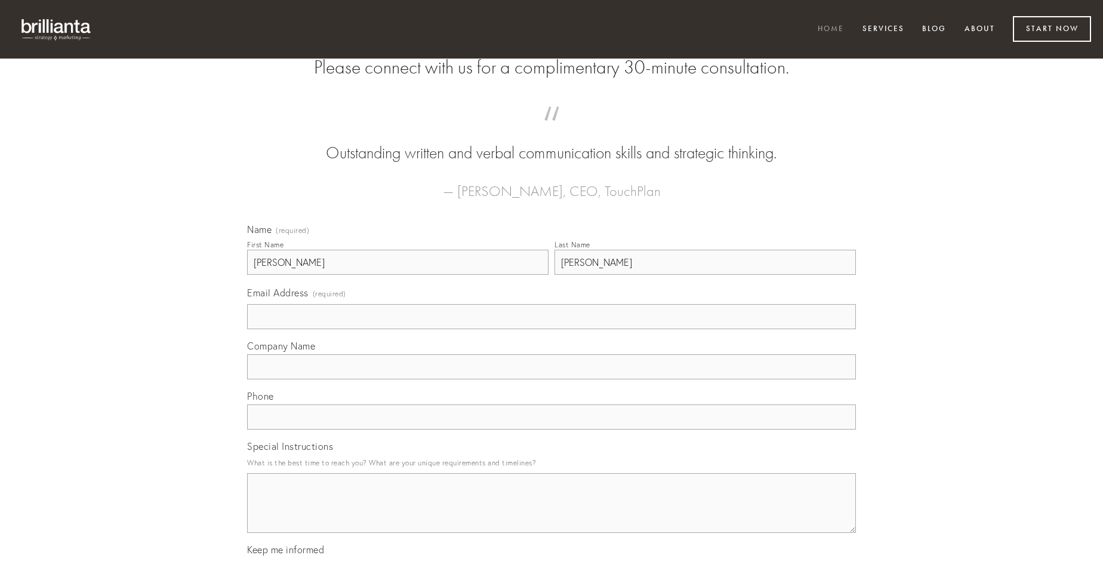 The width and height of the screenshot is (1103, 561). What do you see at coordinates (831, 29) in the screenshot?
I see `a: Home` at bounding box center [831, 29].